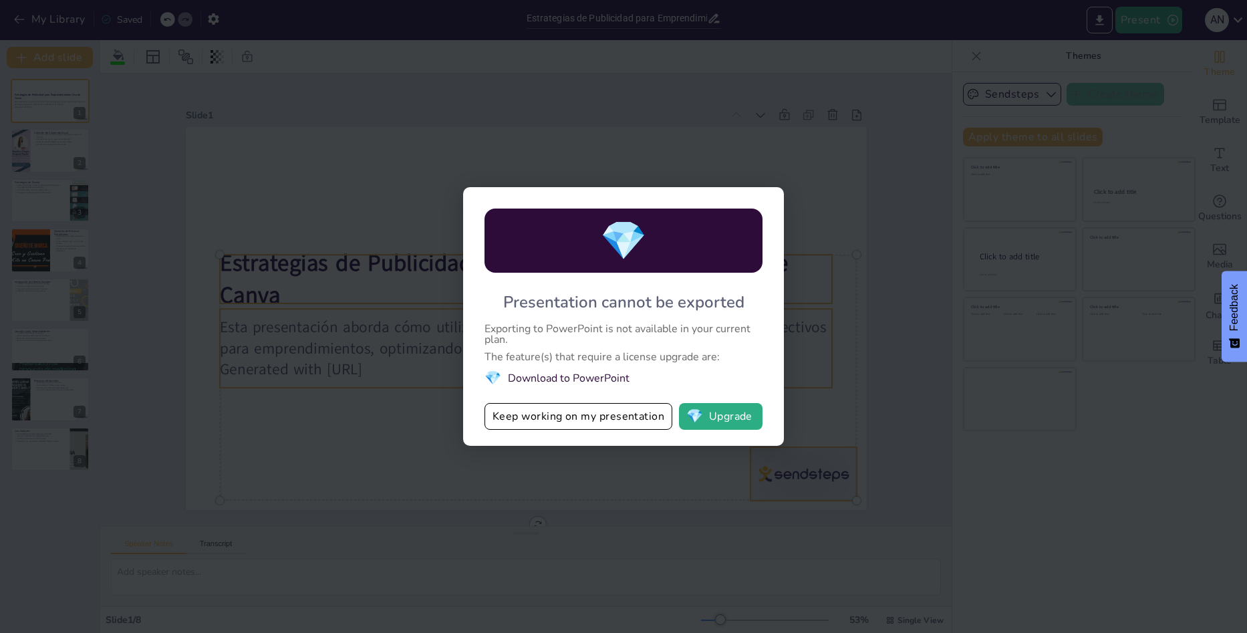 The width and height of the screenshot is (1247, 633). Describe the element at coordinates (720, 416) in the screenshot. I see `button: diamondUpgrade` at that location.